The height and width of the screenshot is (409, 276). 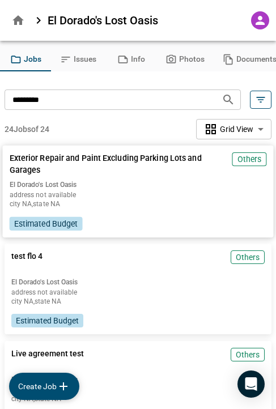 What do you see at coordinates (251, 384) in the screenshot?
I see `div: Open Intercom Messenger` at bounding box center [251, 384].